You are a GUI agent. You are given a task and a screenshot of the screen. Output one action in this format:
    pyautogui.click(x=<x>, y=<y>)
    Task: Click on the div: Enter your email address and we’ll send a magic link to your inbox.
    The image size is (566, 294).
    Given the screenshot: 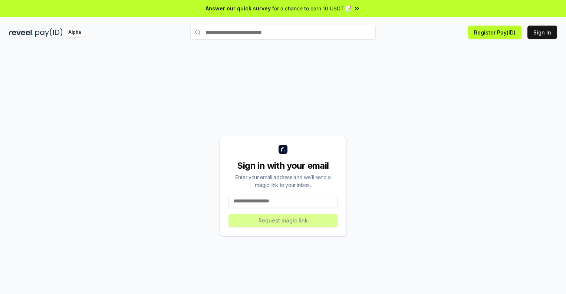 What is the action you would take?
    pyautogui.click(x=283, y=181)
    